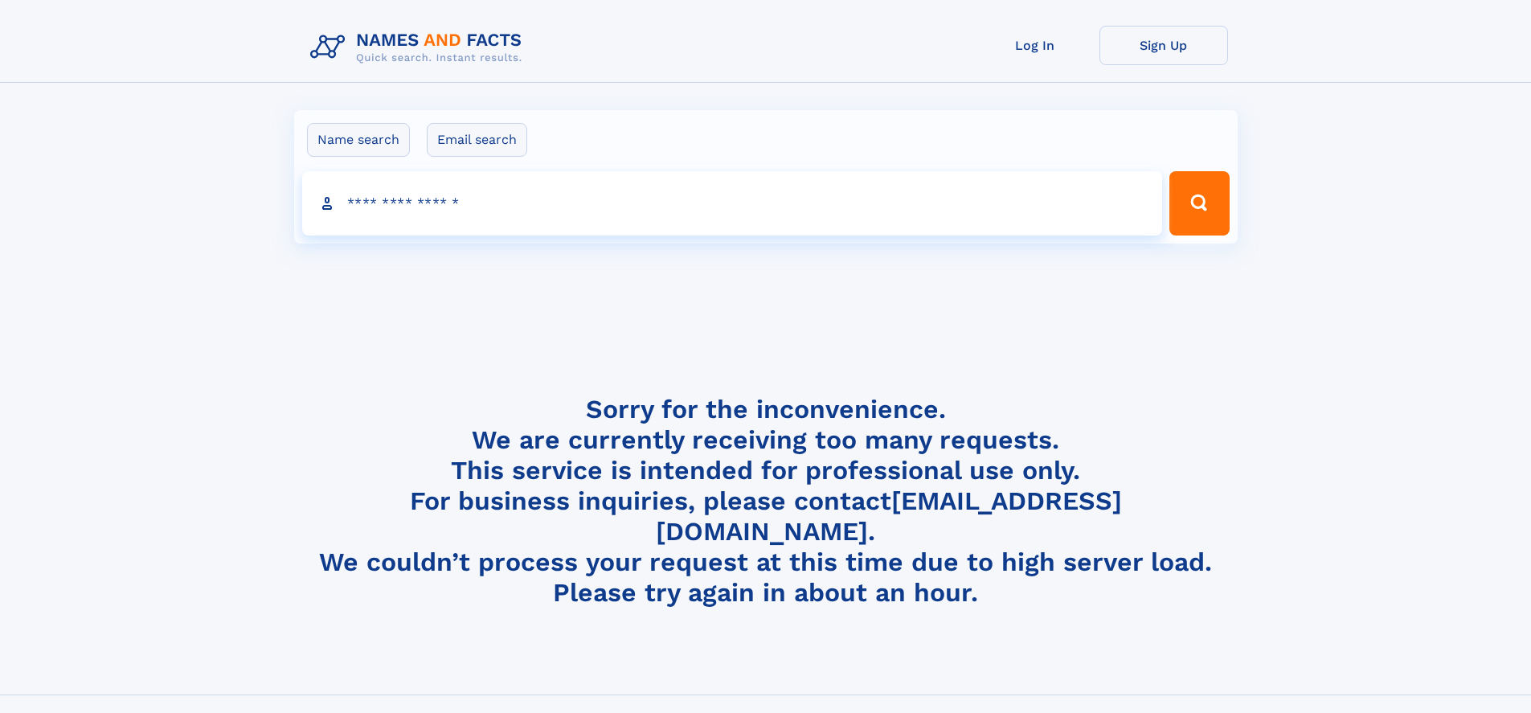 Image resolution: width=1531 pixels, height=713 pixels. Describe the element at coordinates (1163, 45) in the screenshot. I see `a: Sign Up` at that location.